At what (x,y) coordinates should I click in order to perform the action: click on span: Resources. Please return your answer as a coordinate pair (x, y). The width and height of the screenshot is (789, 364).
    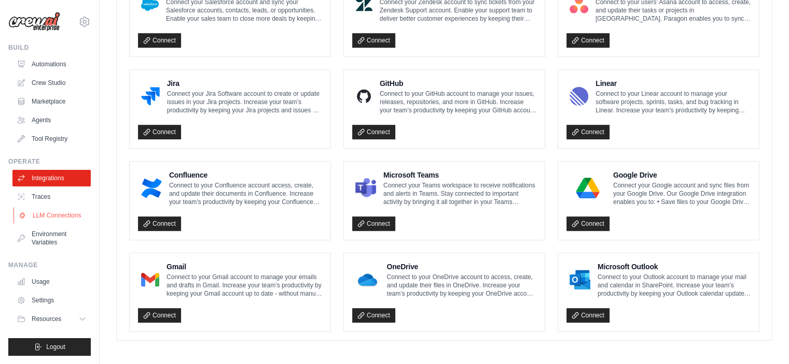
    Looking at the image, I should click on (46, 319).